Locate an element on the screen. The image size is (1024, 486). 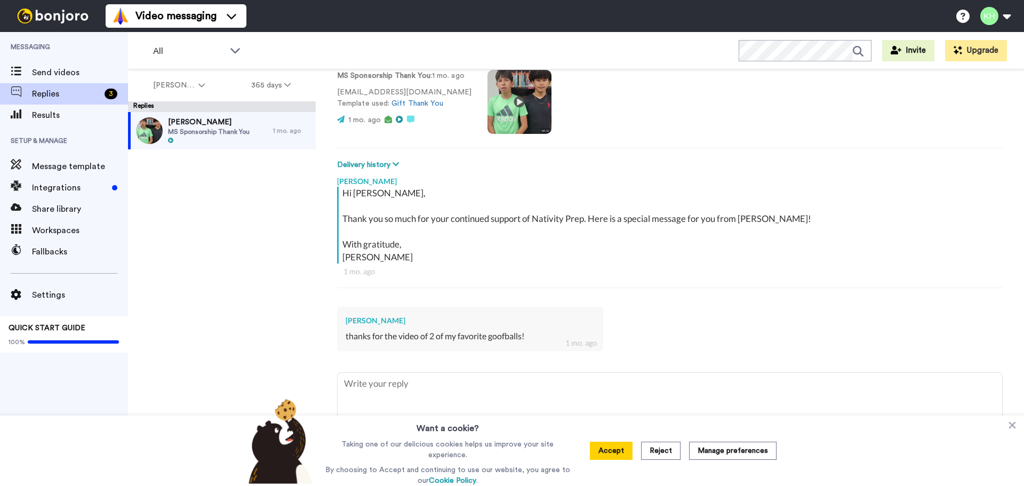
button: Accept is located at coordinates (611, 451).